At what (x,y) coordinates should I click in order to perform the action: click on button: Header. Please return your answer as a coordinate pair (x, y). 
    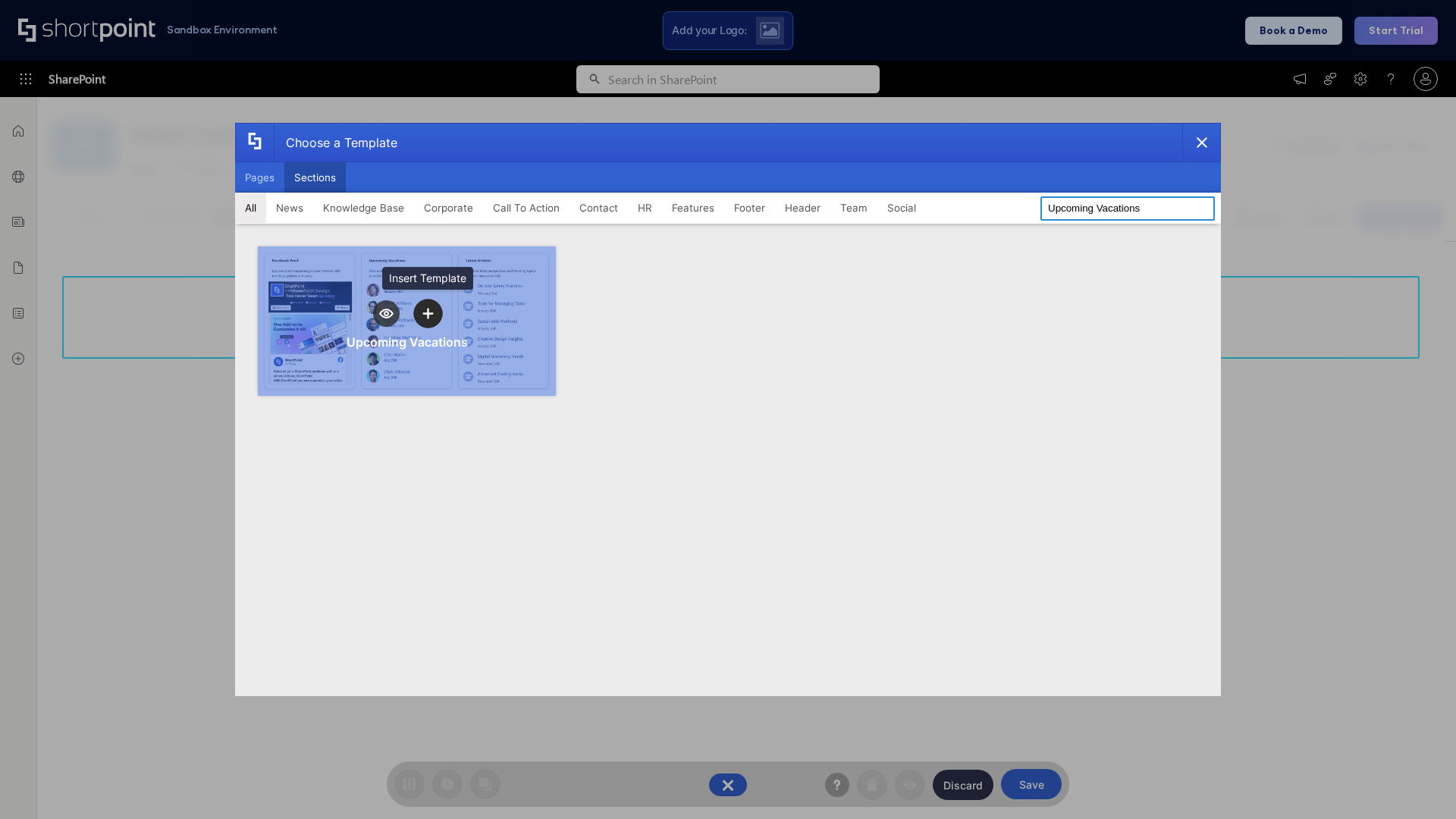
    Looking at the image, I should click on (803, 208).